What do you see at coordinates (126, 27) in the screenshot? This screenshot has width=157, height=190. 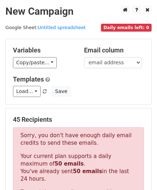 I see `a: Daily emails left: 0` at bounding box center [126, 27].